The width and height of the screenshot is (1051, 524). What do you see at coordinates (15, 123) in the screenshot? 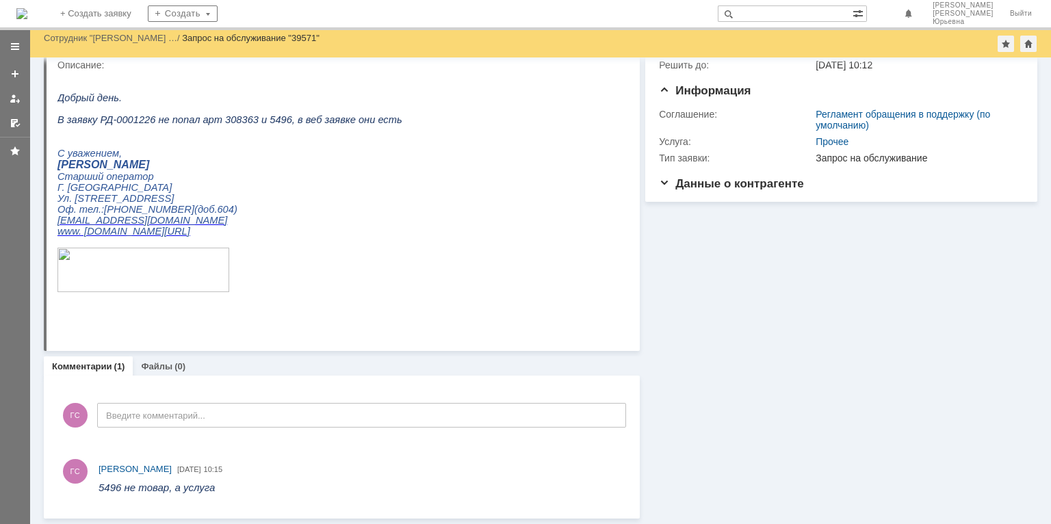
I see `a: Мои согласования` at bounding box center [15, 123].